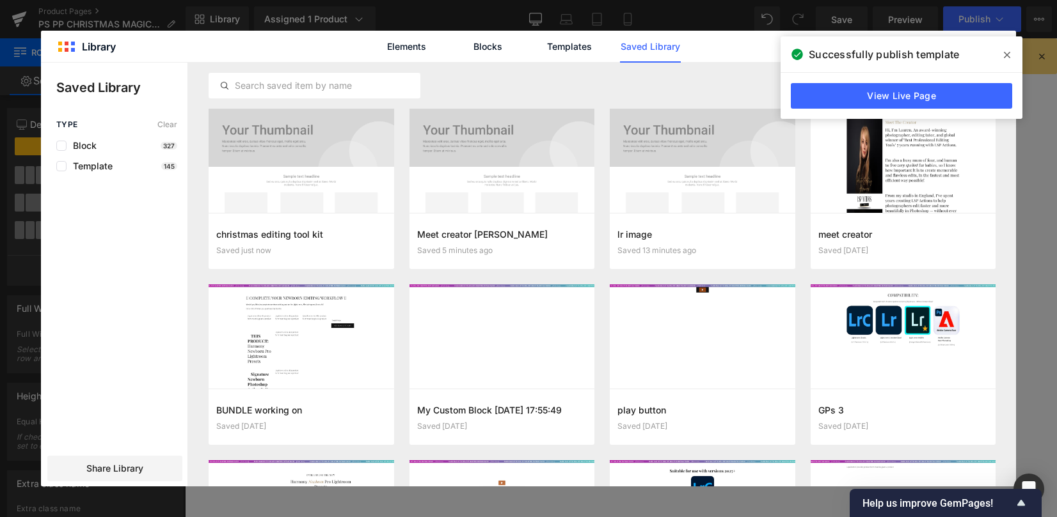 The image size is (1057, 517). Describe the element at coordinates (1028, 489) in the screenshot. I see `div: Open Intercom Messenger` at that location.